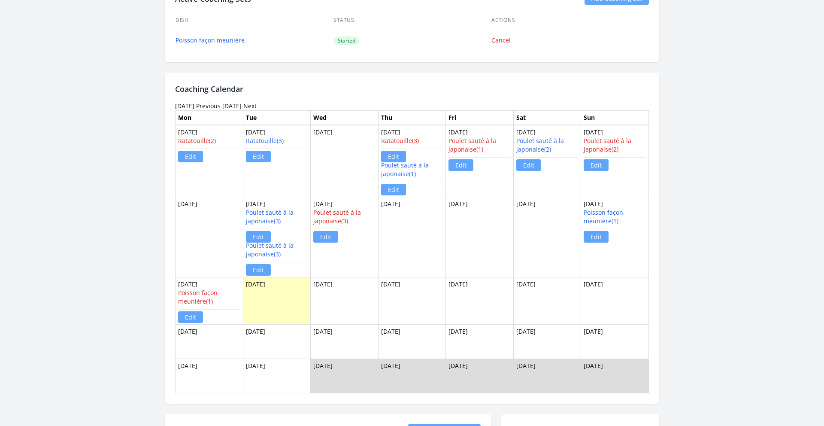 This screenshot has width=824, height=426. Describe the element at coordinates (209, 118) in the screenshot. I see `th: Mon` at that location.